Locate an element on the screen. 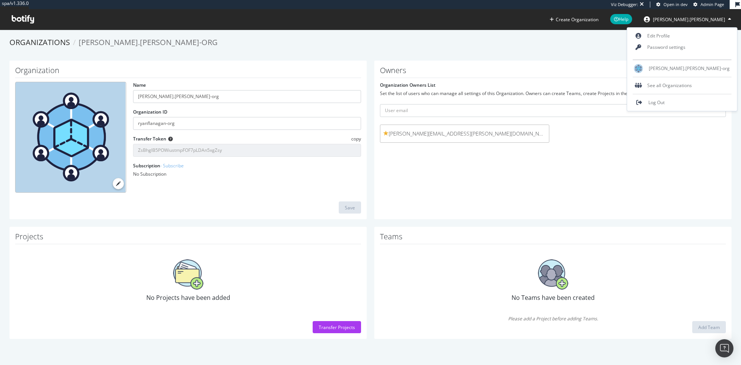 The height and width of the screenshot is (365, 741). button: Add Team is located at coordinates (709, 327).